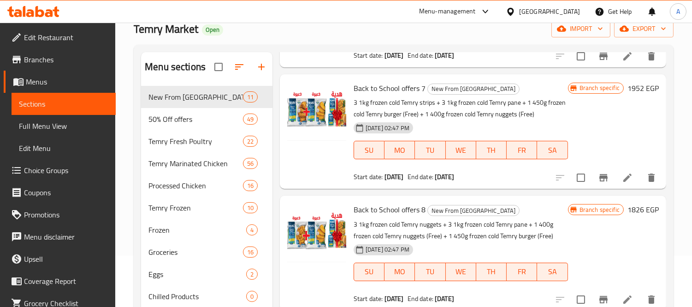 The width and height of the screenshot is (692, 307). What do you see at coordinates (196, 208) in the screenshot?
I see `span: Temry Frozen` at bounding box center [196, 208].